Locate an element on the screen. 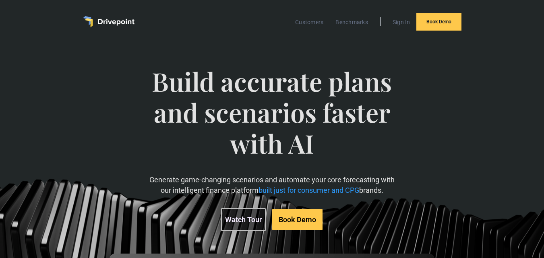 The image size is (544, 258). a: home is located at coordinates (109, 22).